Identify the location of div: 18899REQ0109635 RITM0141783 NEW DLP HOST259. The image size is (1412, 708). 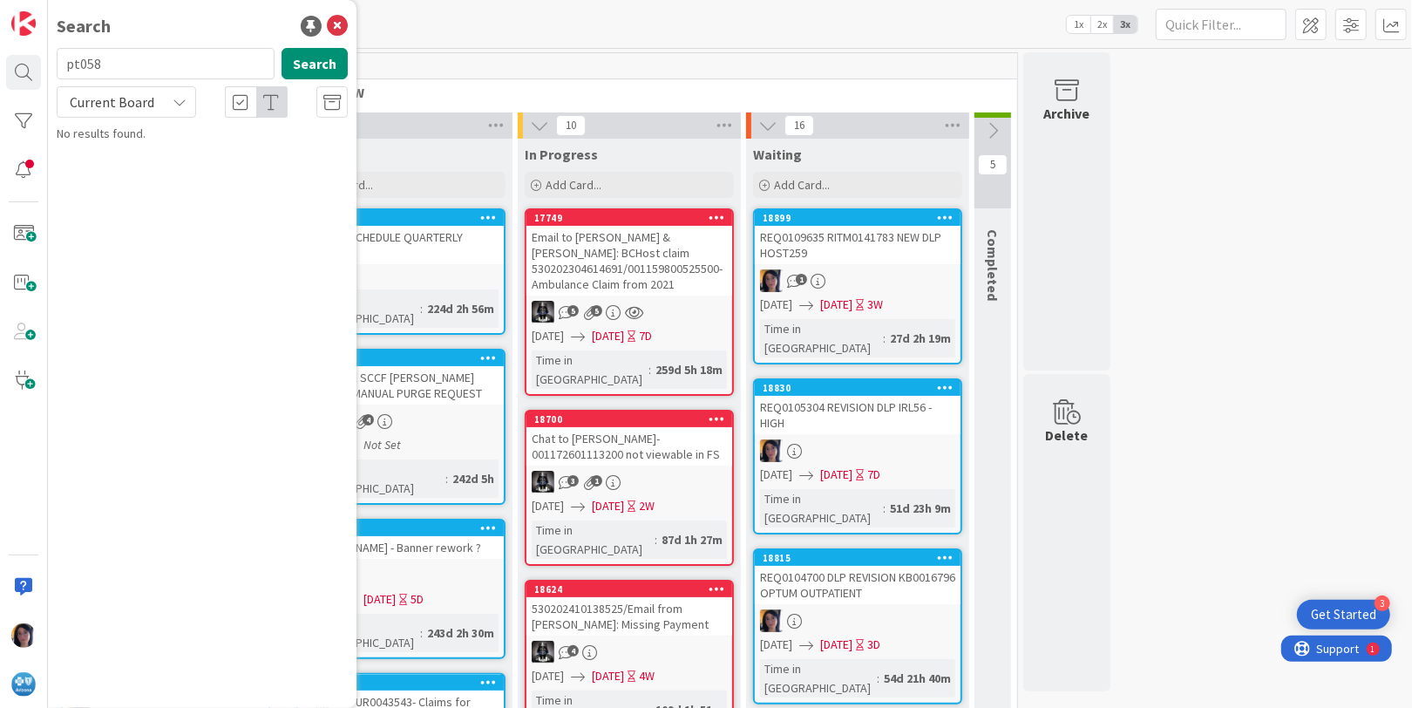
(858, 237).